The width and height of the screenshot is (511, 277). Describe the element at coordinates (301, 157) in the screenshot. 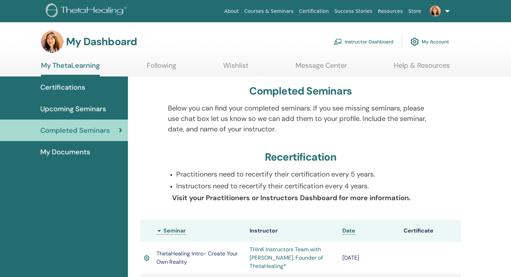

I see `h3: Recertification` at that location.